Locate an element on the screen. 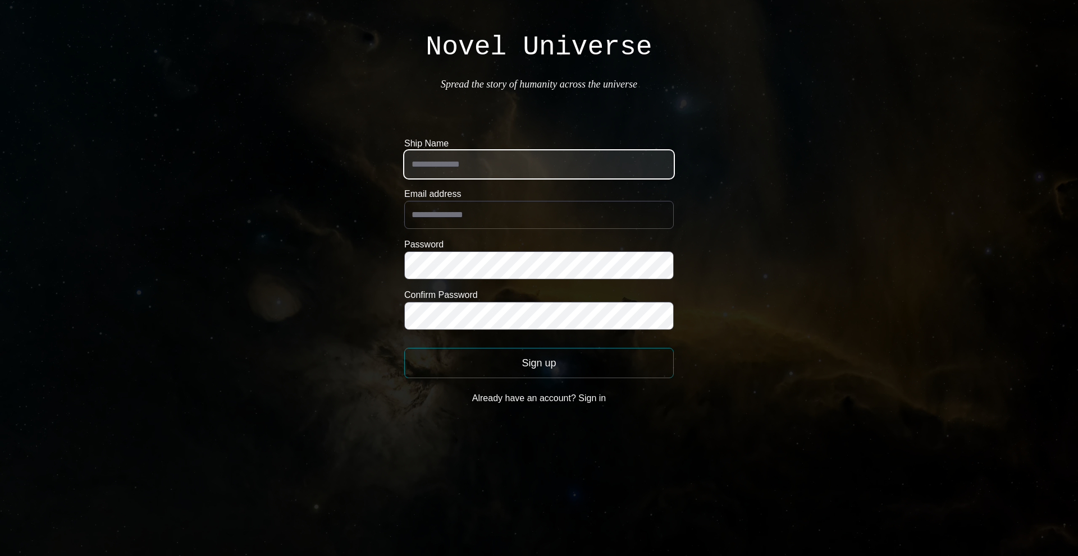 The width and height of the screenshot is (1078, 556). button: Already have an account? Sign in is located at coordinates (539, 399).